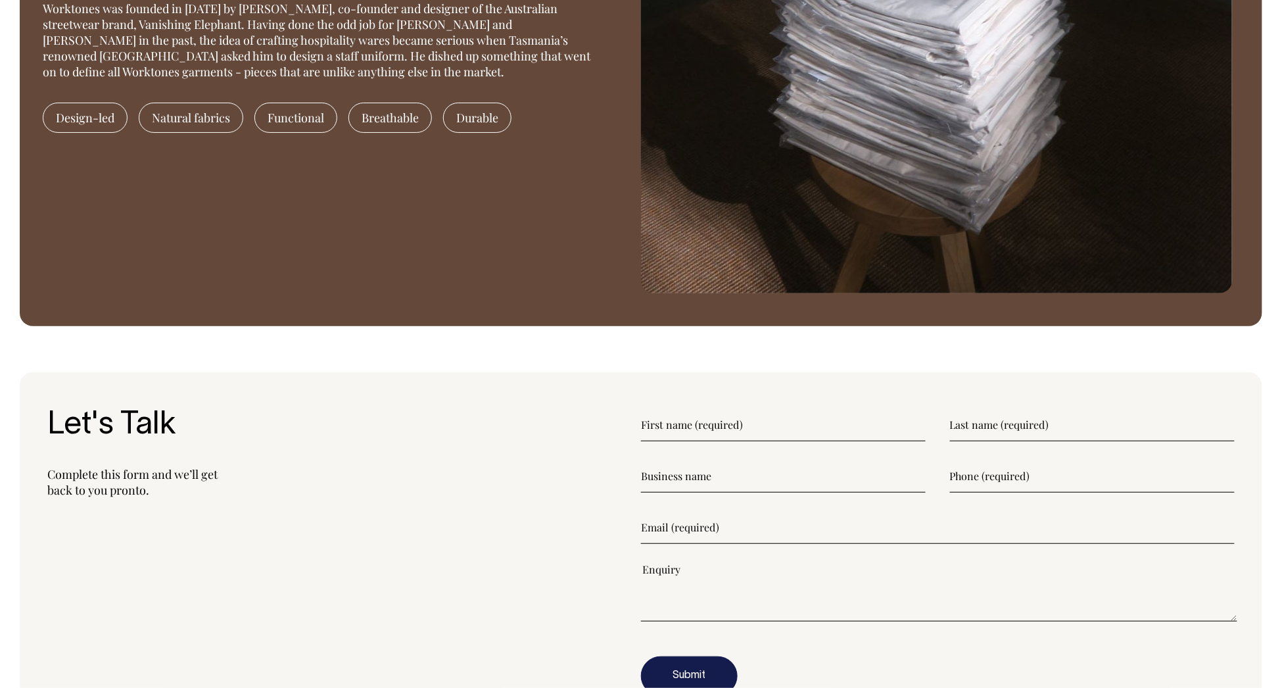 The height and width of the screenshot is (688, 1282). I want to click on input: Business name, so click(783, 476).